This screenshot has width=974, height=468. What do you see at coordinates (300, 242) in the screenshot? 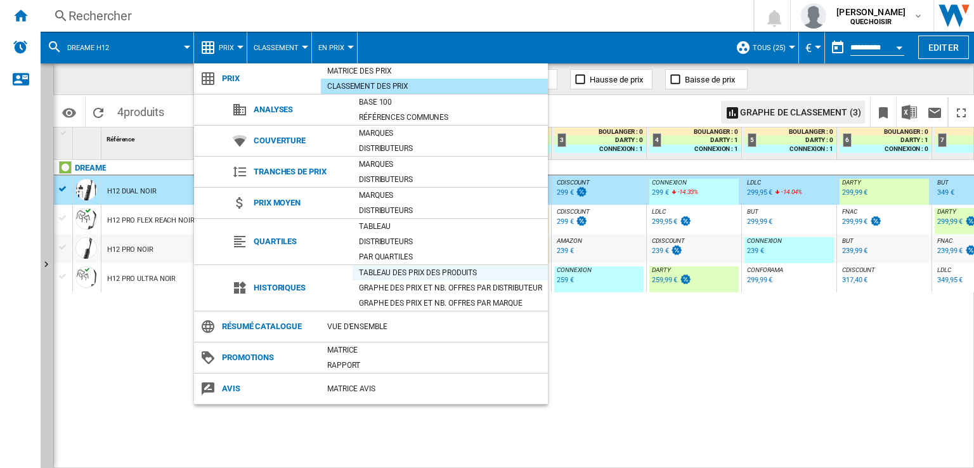
I see `span: Quartiles` at bounding box center [300, 242].